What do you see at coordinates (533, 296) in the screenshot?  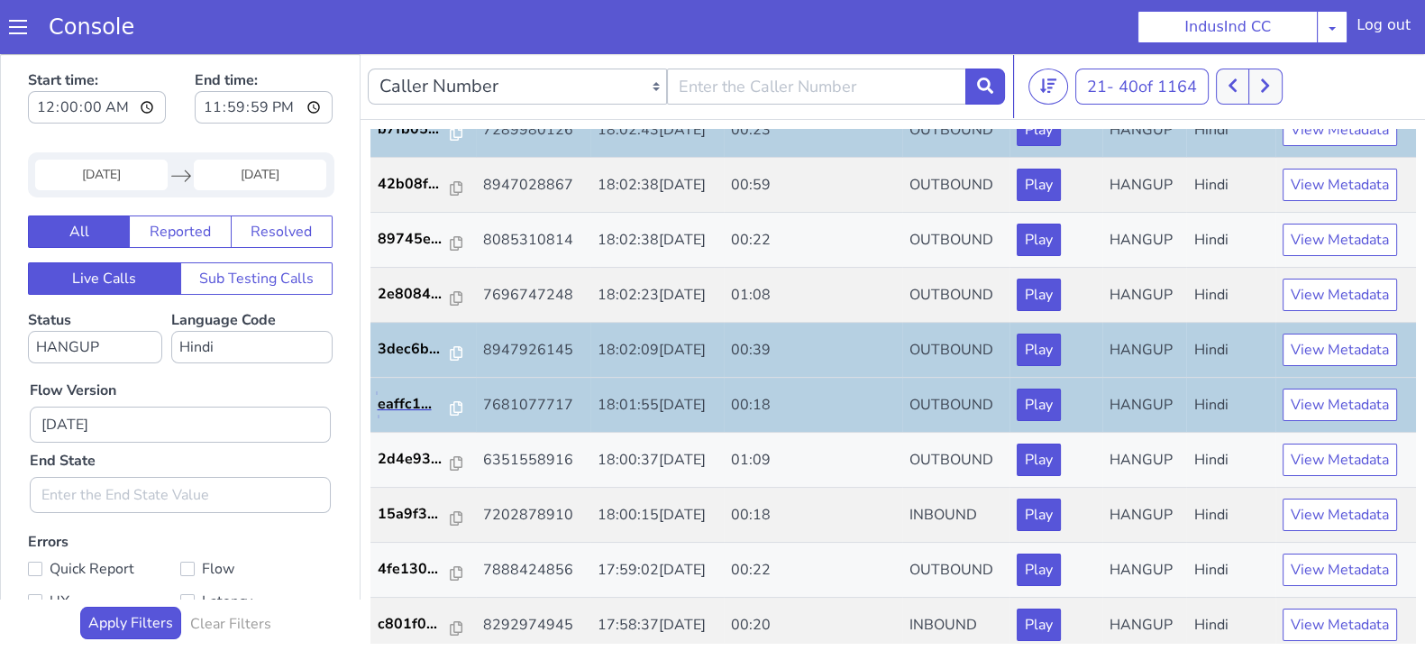 I see `td: 8947926145` at bounding box center [533, 296].